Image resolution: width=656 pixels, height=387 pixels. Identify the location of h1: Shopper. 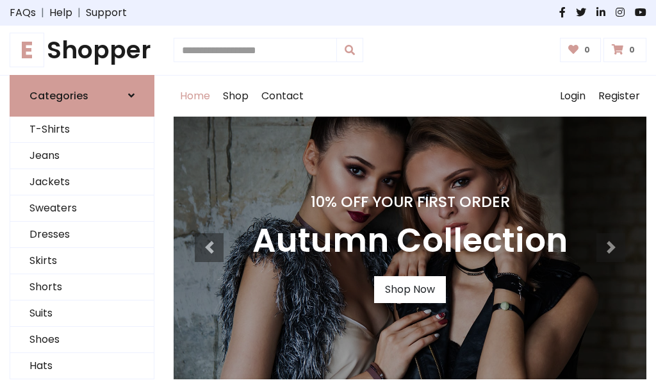
(82, 50).